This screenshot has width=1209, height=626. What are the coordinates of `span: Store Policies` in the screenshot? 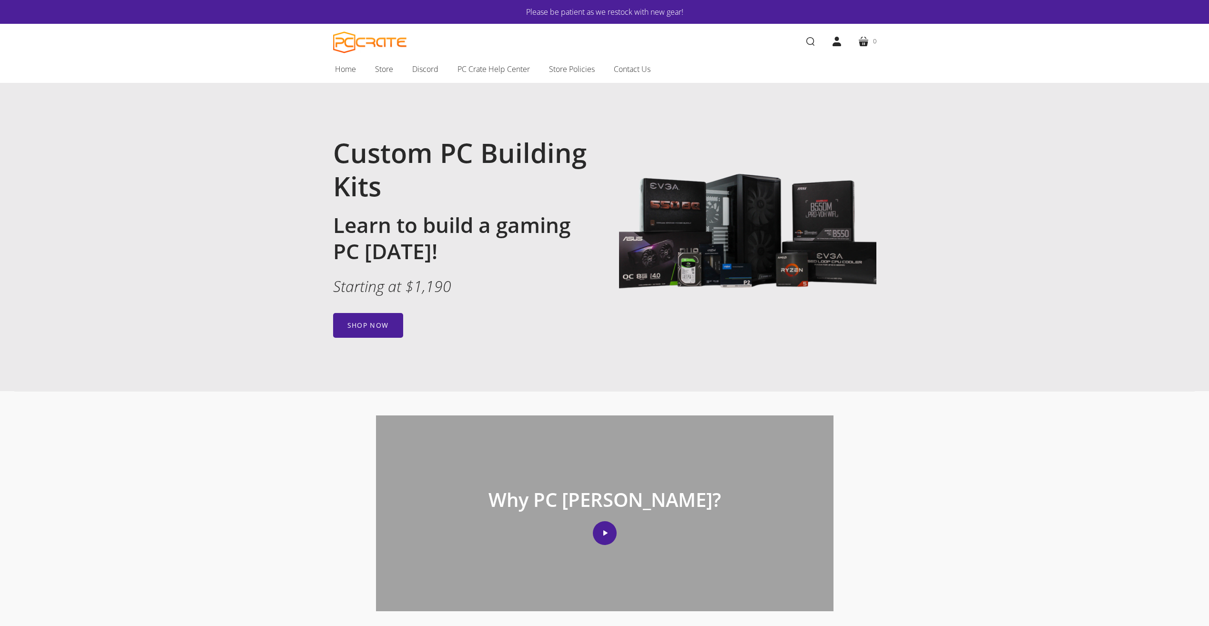 It's located at (572, 69).